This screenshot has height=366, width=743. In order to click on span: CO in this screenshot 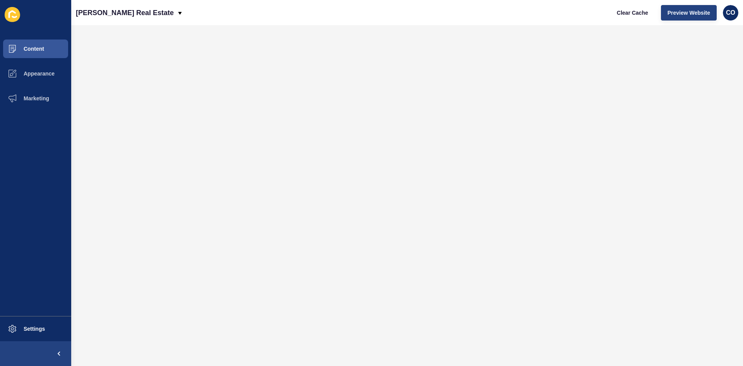, I will do `click(731, 13)`.